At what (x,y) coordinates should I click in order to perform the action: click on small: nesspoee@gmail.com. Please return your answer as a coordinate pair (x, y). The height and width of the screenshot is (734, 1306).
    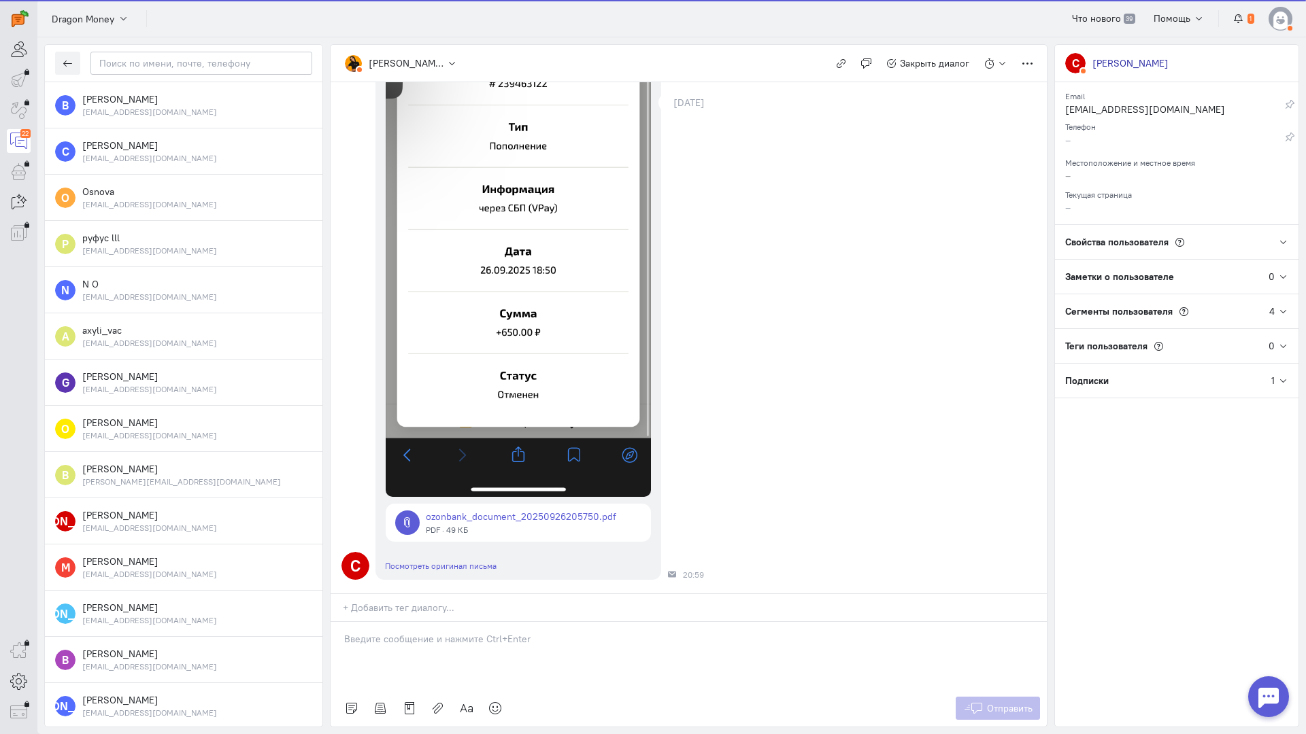
    Looking at the image, I should click on (150, 389).